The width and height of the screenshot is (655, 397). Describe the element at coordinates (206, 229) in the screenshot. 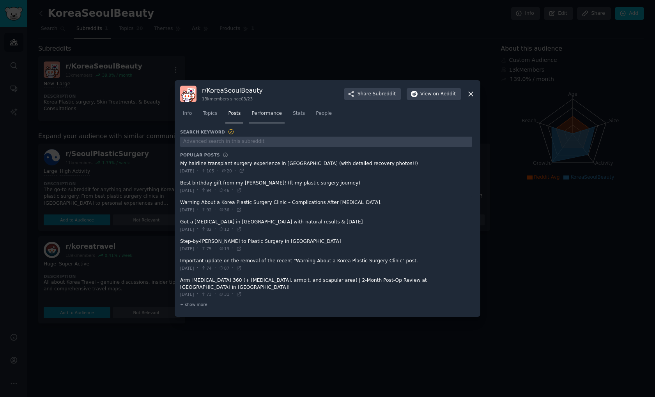

I see `span: 82` at that location.